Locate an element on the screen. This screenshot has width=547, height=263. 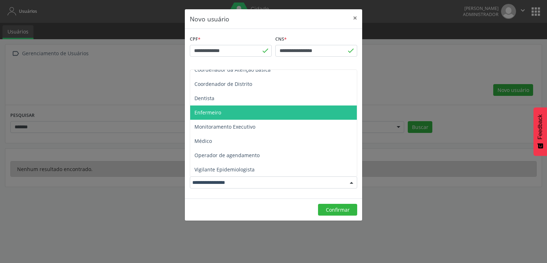
button: Feedback - Mostrar pesquisa is located at coordinates (541, 131).